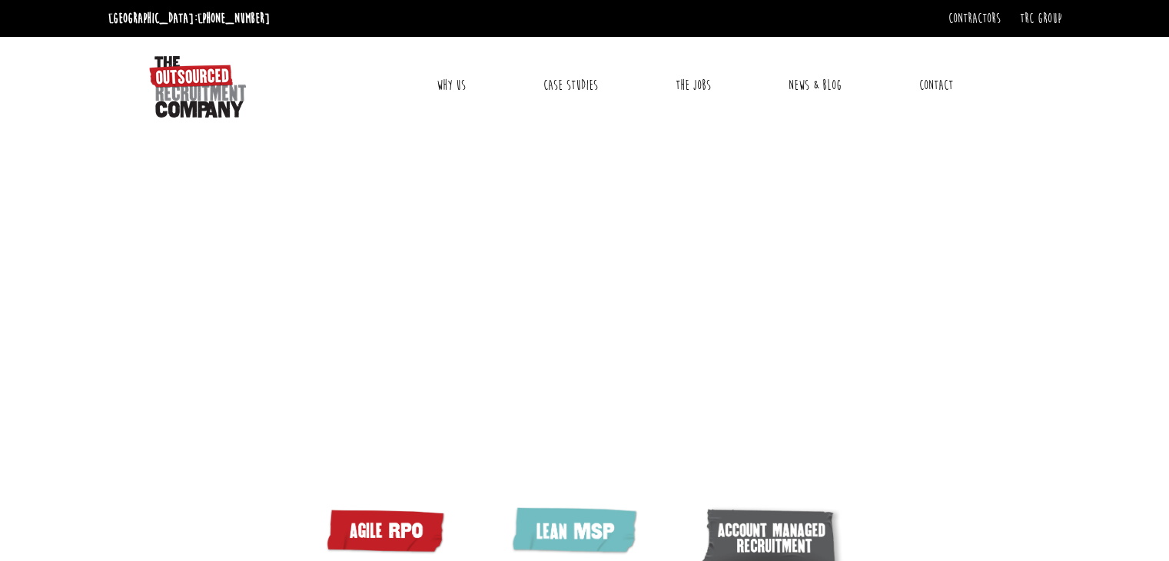  What do you see at coordinates (936, 85) in the screenshot?
I see `a: Contact` at bounding box center [936, 85].